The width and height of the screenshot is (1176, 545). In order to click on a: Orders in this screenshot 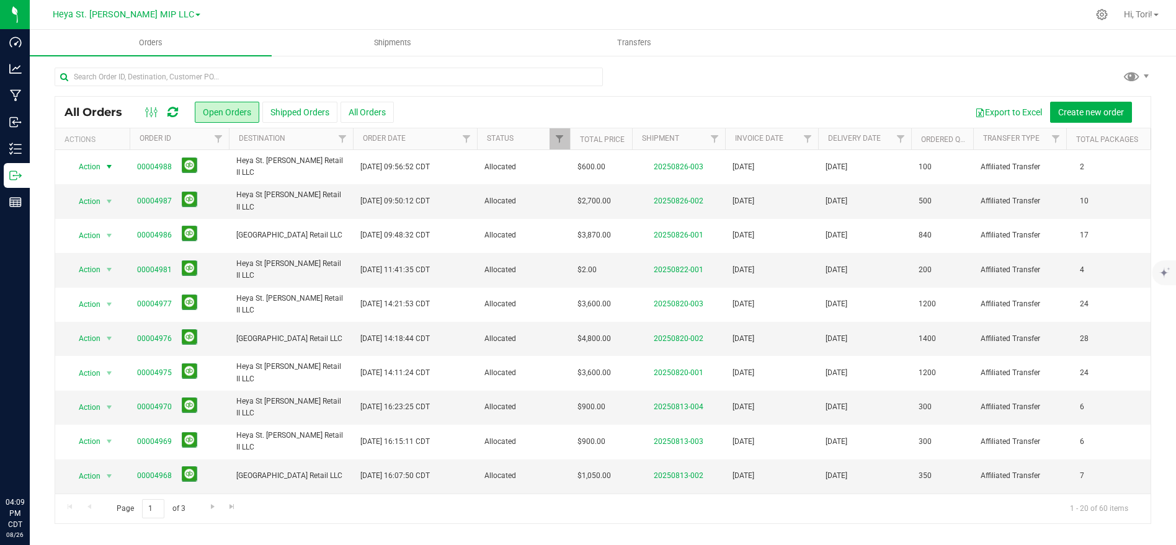, I will do `click(151, 43)`.